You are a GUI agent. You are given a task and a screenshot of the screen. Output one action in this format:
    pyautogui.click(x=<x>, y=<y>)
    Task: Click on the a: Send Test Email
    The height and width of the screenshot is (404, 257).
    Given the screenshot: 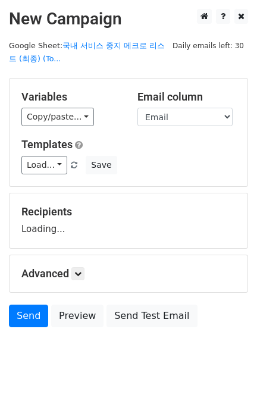 What is the action you would take?
    pyautogui.click(x=152, y=316)
    